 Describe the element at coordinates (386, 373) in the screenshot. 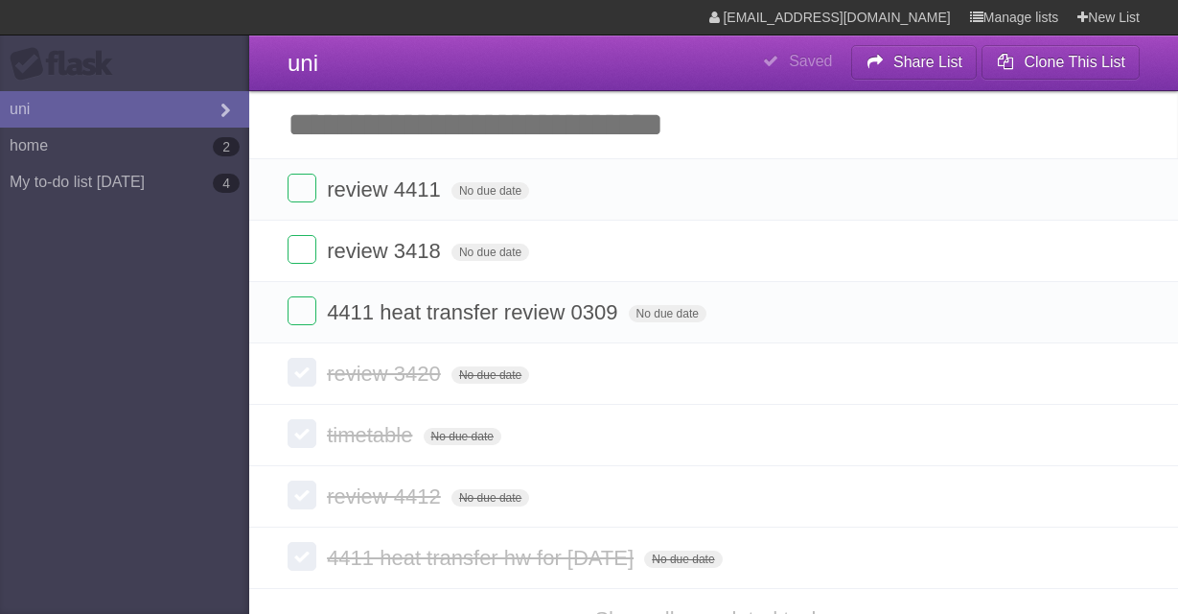

I see `span: review 3420` at that location.